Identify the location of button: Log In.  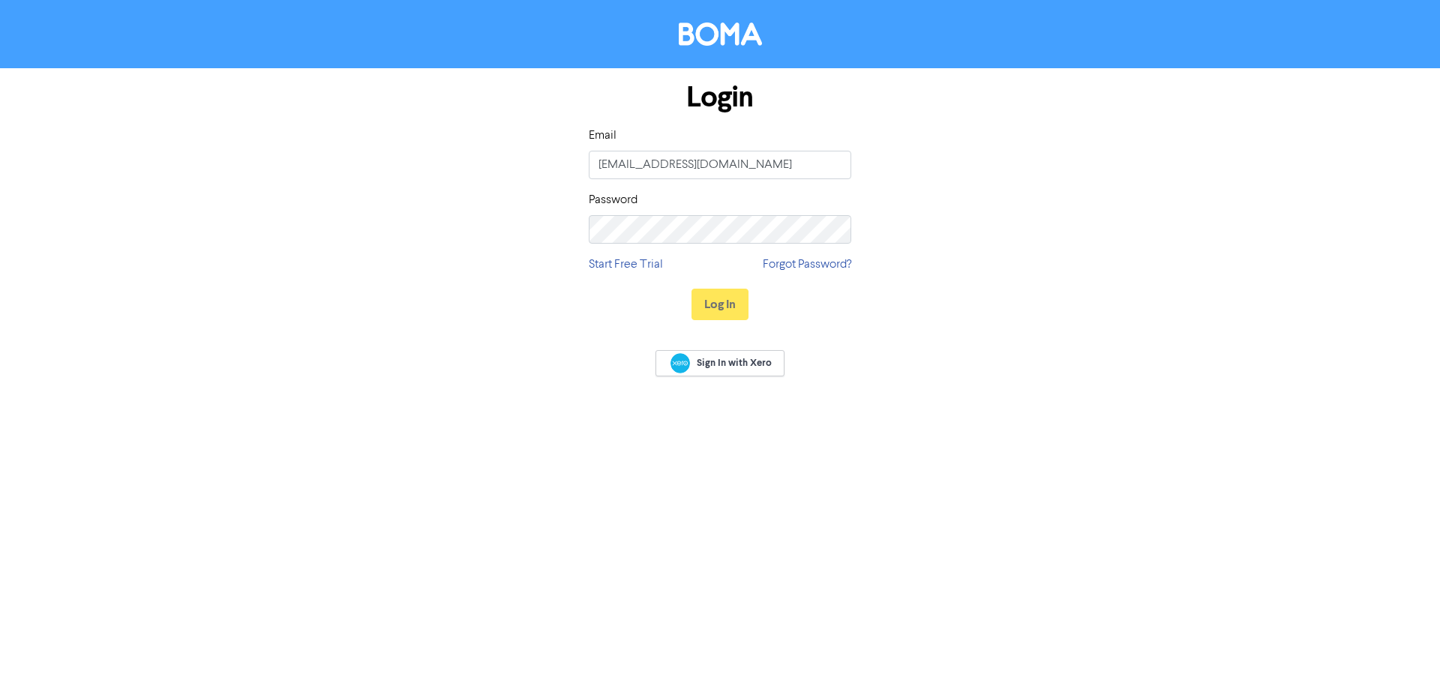
(720, 304).